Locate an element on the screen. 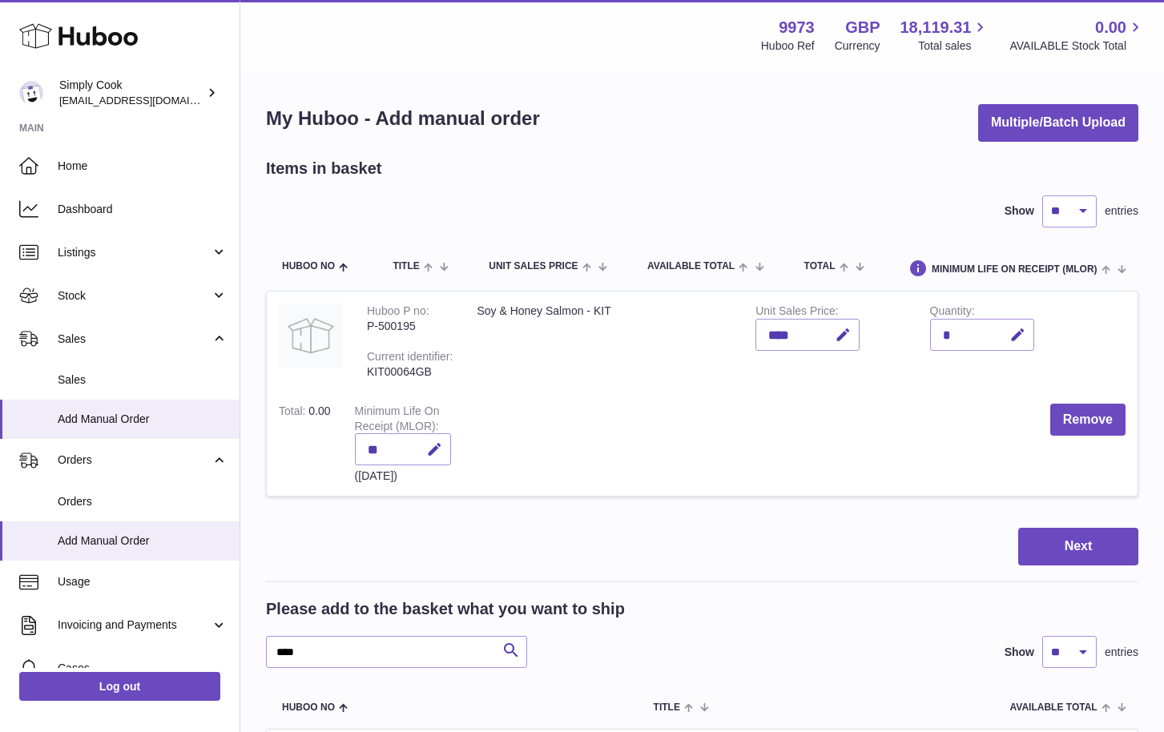  div: P-500195 is located at coordinates (409, 326).